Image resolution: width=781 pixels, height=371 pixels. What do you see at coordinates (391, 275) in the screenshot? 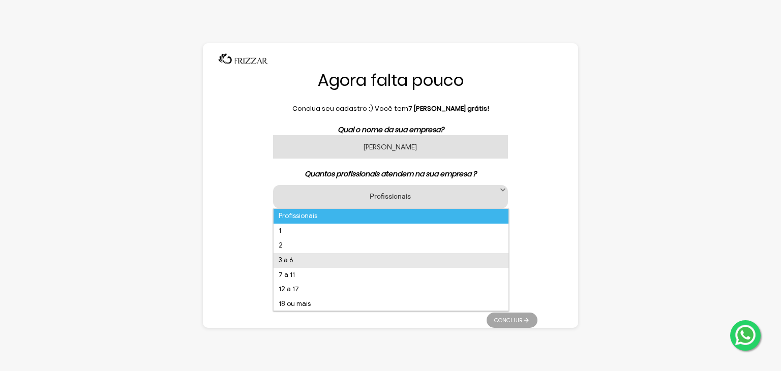
I see `li: 7 a 11` at bounding box center [391, 275].